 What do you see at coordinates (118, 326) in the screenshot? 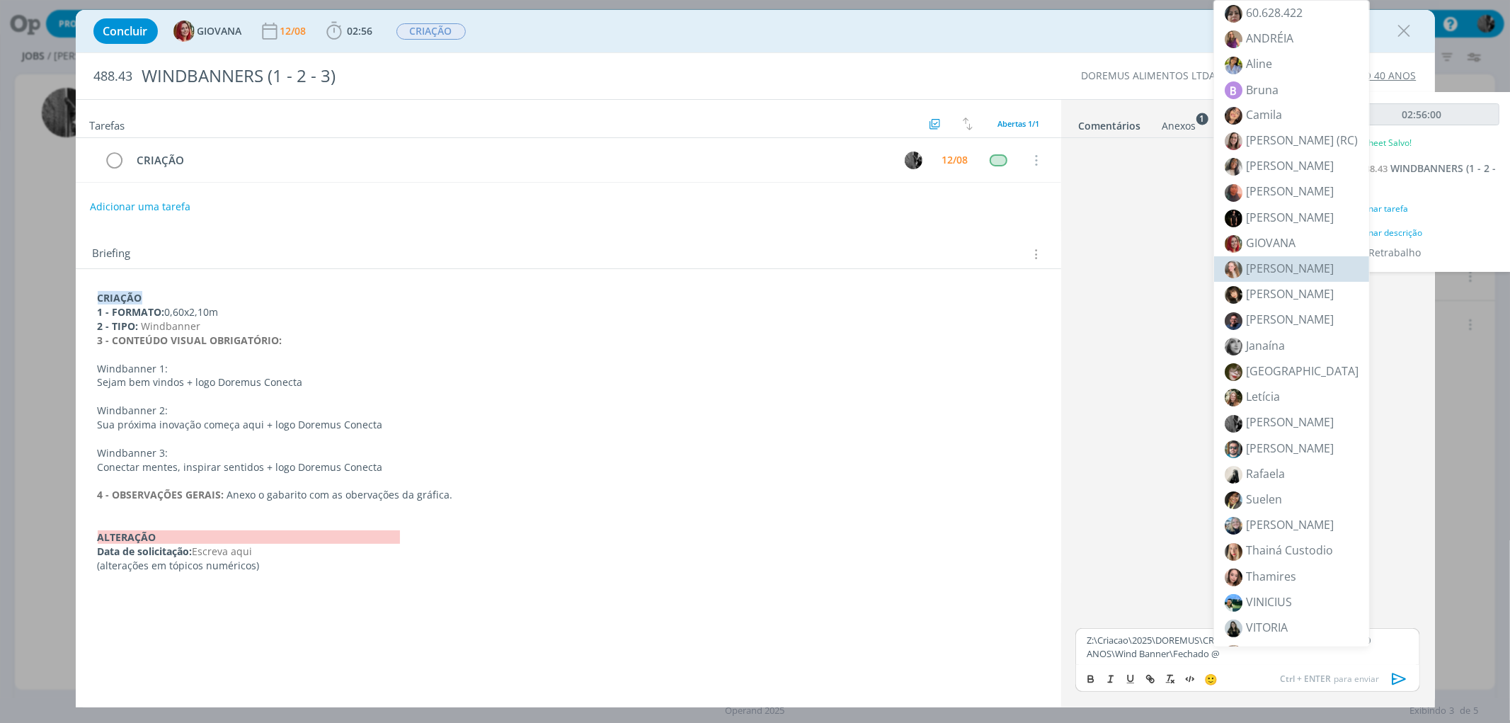
I see `strong: 2 - TIPO:` at bounding box center [118, 326].